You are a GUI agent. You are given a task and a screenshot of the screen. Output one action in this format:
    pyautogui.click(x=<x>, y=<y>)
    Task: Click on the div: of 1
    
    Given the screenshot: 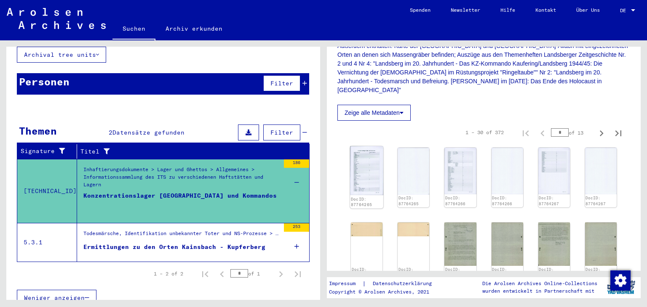 What is the action you would take?
    pyautogui.click(x=251, y=274)
    